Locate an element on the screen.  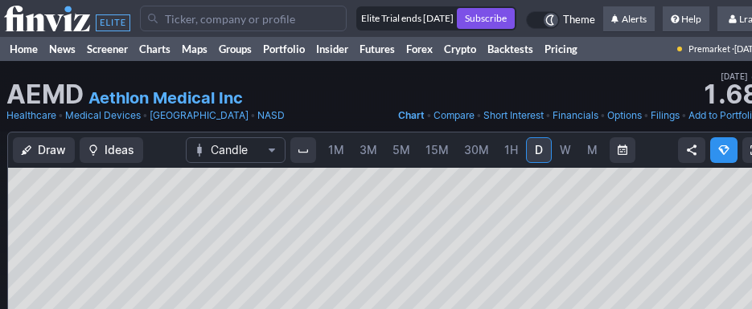
a: 15M is located at coordinates (436, 150).